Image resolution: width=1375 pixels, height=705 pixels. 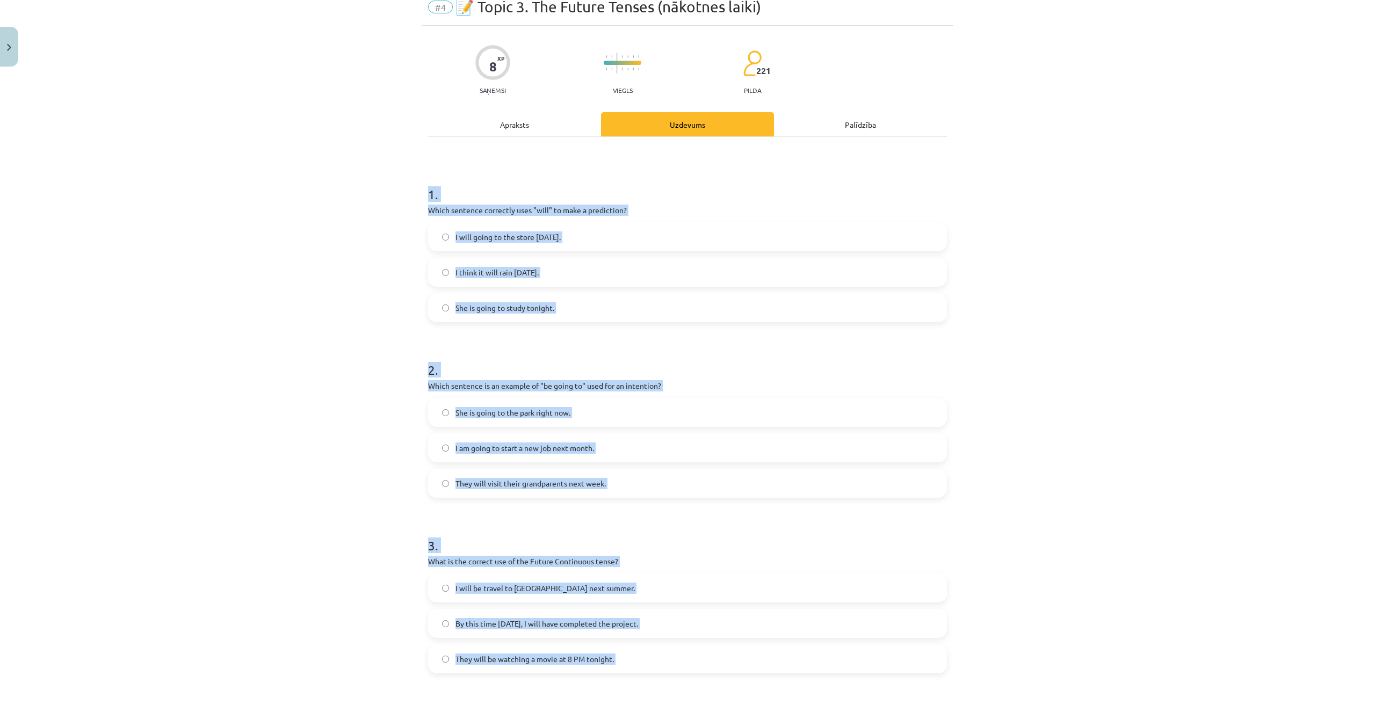 I want to click on h1: 1 ., so click(x=688, y=185).